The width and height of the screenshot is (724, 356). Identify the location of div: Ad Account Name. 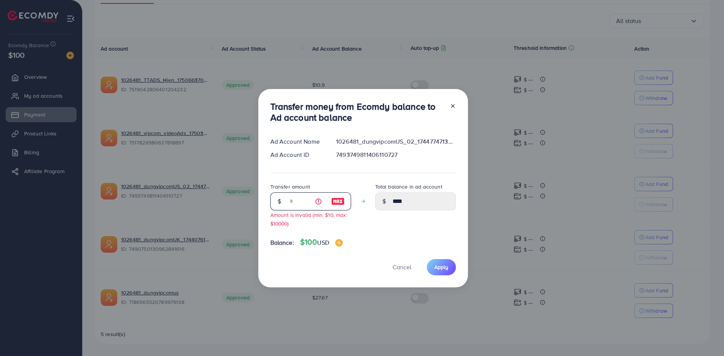
(297, 141).